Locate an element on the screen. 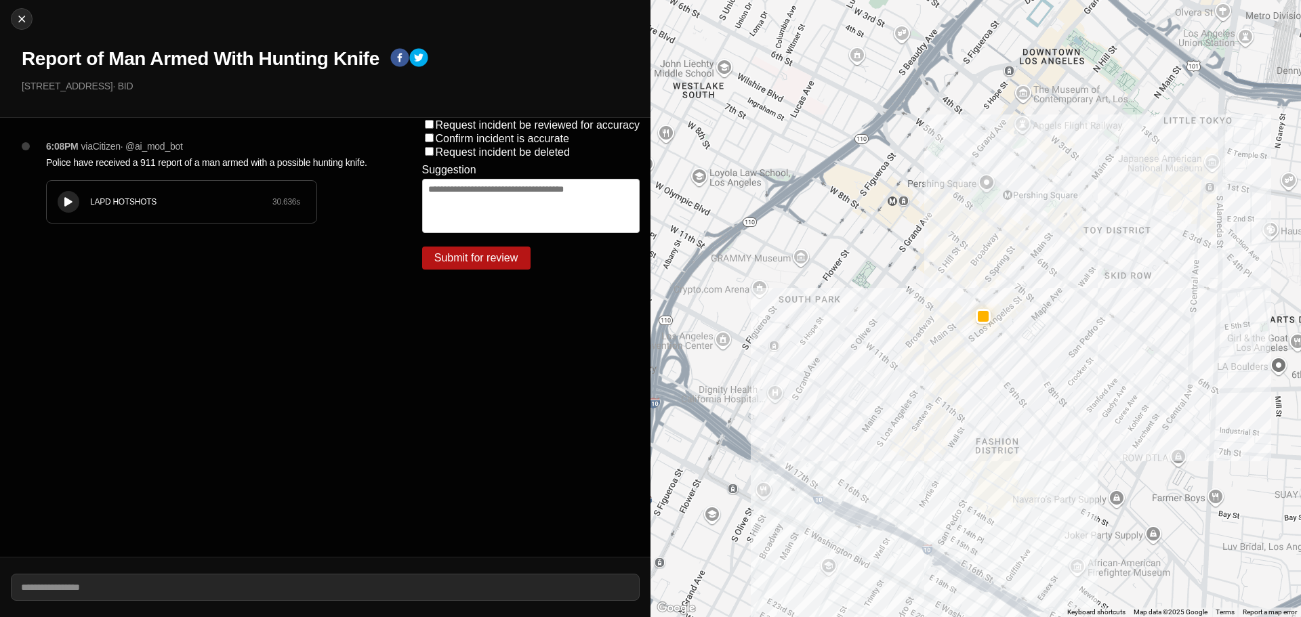 The height and width of the screenshot is (617, 1301). button: Submit for review is located at coordinates (476, 258).